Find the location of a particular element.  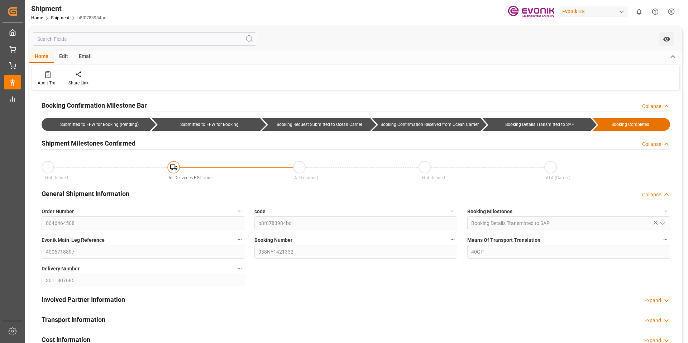

div: Home is located at coordinates (42, 57).